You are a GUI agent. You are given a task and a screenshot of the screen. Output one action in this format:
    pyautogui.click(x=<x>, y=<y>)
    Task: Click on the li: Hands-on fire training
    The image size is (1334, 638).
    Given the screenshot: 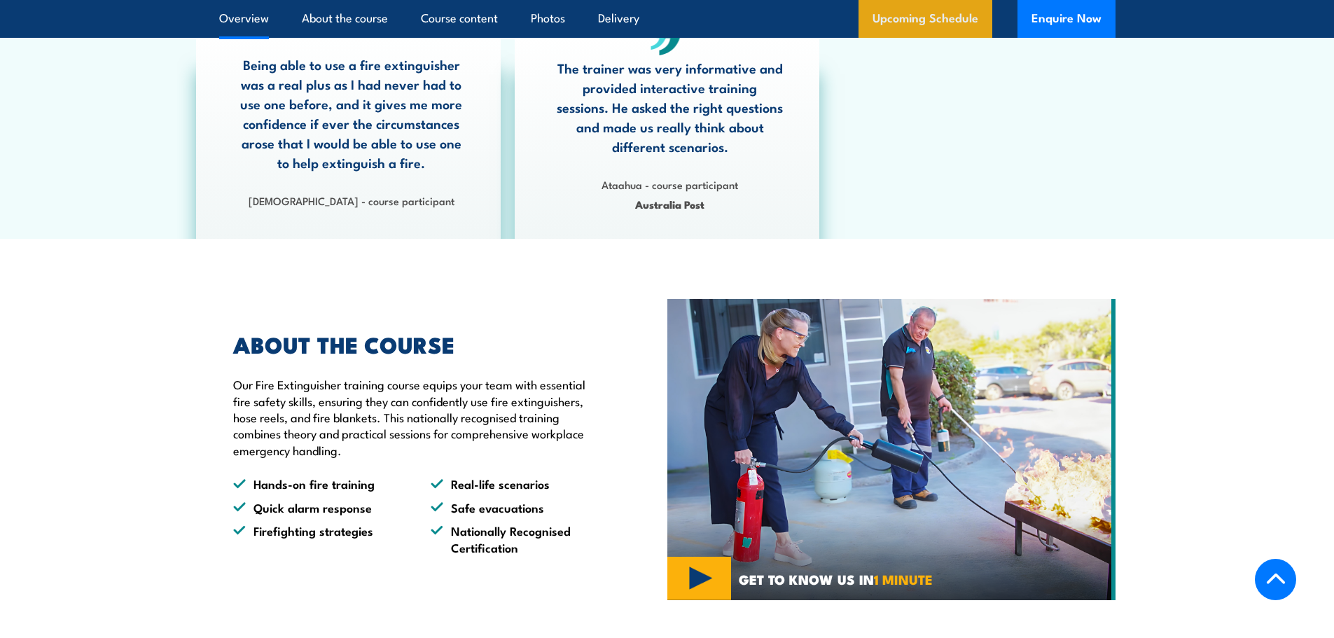 What is the action you would take?
    pyautogui.click(x=319, y=483)
    